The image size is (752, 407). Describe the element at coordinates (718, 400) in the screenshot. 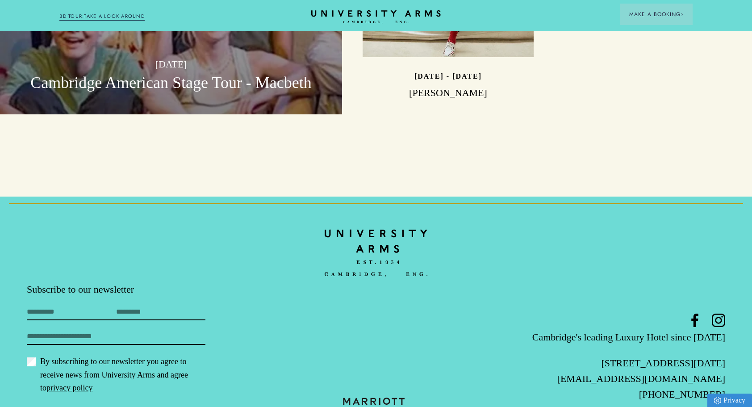

I see `img: Privacy` at that location.